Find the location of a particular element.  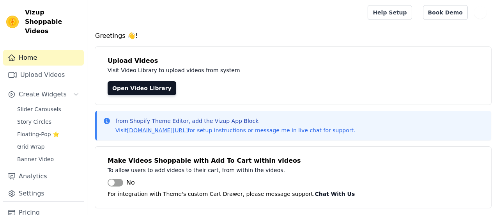

a: Story Circles is located at coordinates (48, 122).